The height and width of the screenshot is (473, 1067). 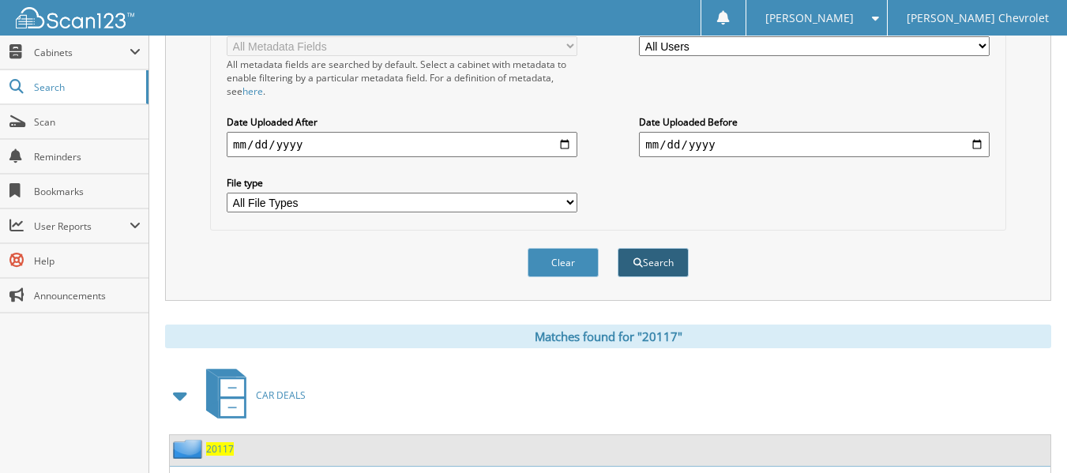 I want to click on button: Clear, so click(x=563, y=262).